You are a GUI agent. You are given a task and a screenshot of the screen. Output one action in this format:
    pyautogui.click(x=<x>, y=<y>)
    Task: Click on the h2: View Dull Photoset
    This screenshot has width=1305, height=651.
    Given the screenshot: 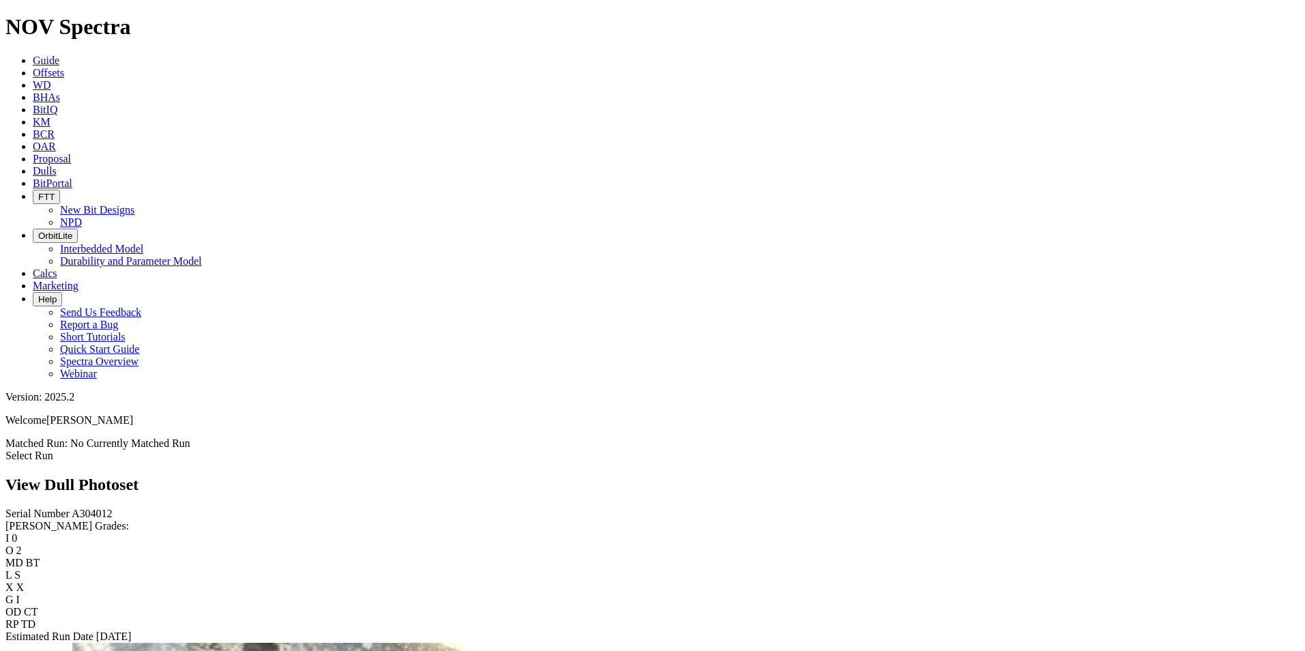 What is the action you would take?
    pyautogui.click(x=652, y=484)
    